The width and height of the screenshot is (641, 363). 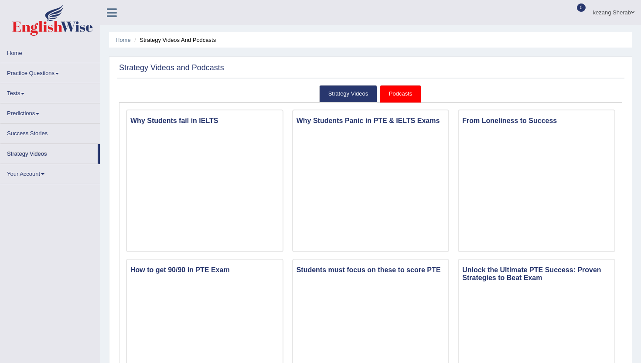 I want to click on h3: Students must focus on these to score PTE, so click(x=371, y=270).